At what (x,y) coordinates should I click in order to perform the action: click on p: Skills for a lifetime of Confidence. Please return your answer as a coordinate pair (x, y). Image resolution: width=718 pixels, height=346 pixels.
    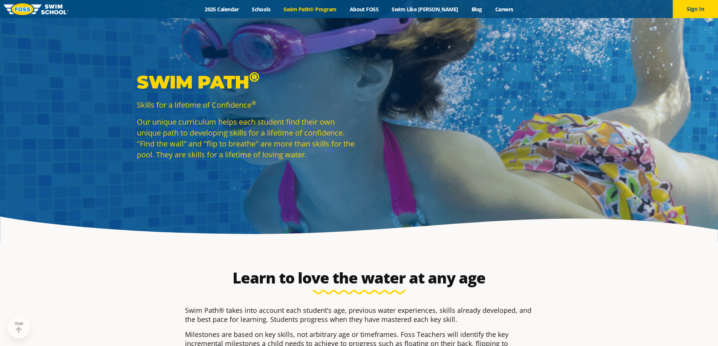
    Looking at the image, I should click on (246, 105).